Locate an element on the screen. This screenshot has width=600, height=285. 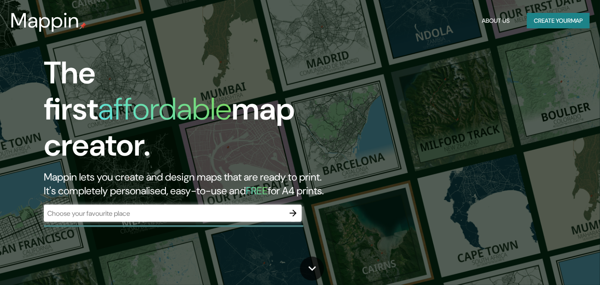
h2: Mappin lets you create and design maps that are ready to print. It's completely personalised, eas... is located at coordinates (194, 184).